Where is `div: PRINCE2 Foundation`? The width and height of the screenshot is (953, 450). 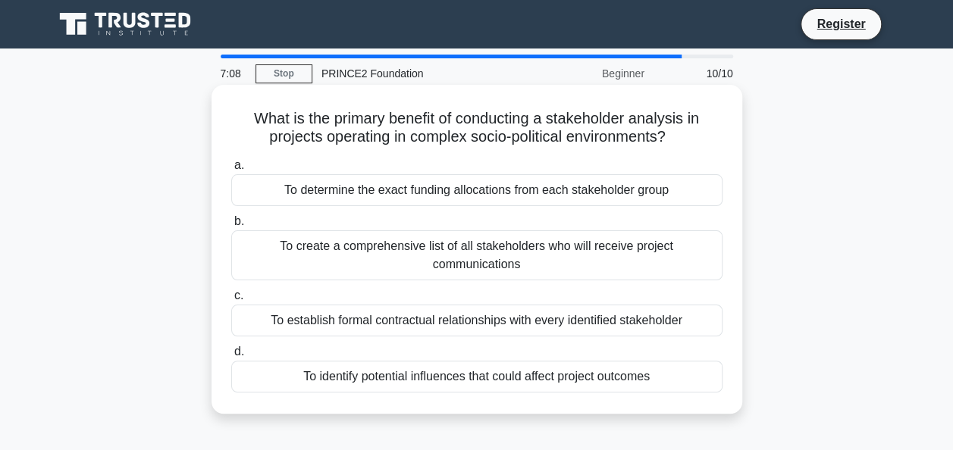 div: PRINCE2 Foundation is located at coordinates (416, 74).